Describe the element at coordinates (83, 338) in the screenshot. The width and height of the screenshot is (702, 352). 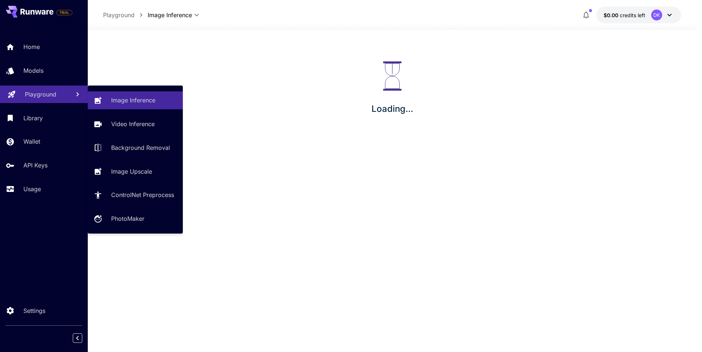
I see `div: Collapse sidebar` at that location.